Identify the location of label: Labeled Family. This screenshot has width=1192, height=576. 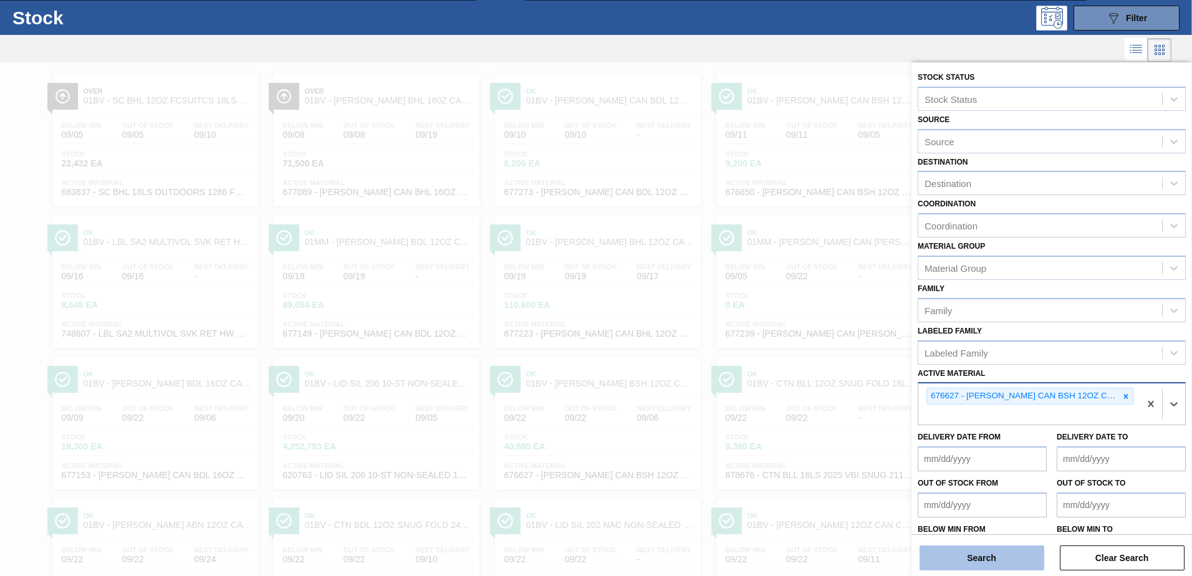
(949, 331).